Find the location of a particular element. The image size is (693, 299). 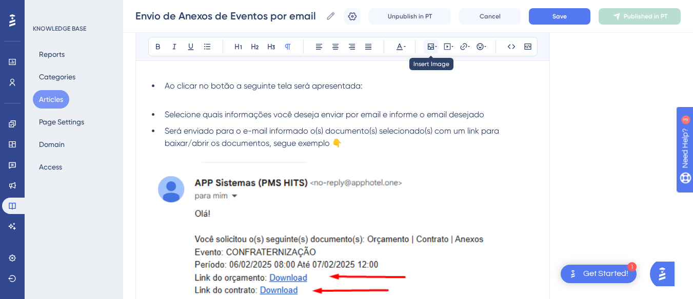

div: KNOWLEDGE BASE is located at coordinates (59, 29).